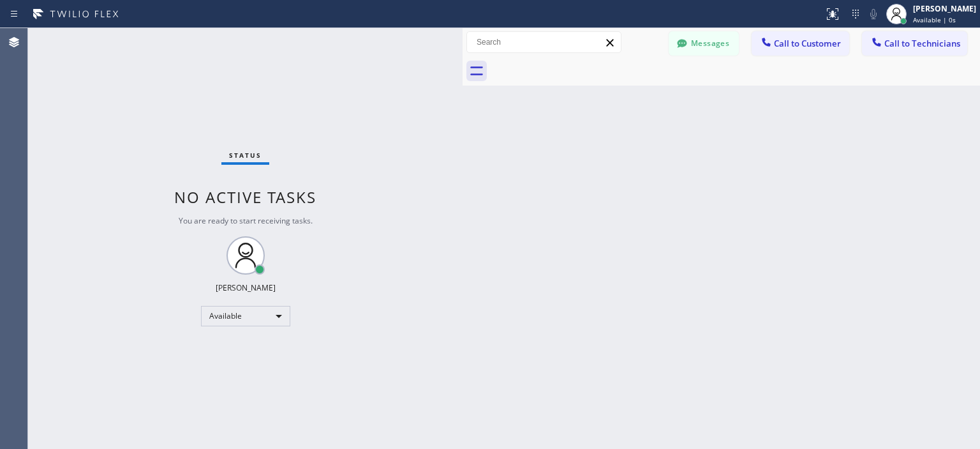  What do you see at coordinates (922, 43) in the screenshot?
I see `span: Call to Technicians` at bounding box center [922, 43].